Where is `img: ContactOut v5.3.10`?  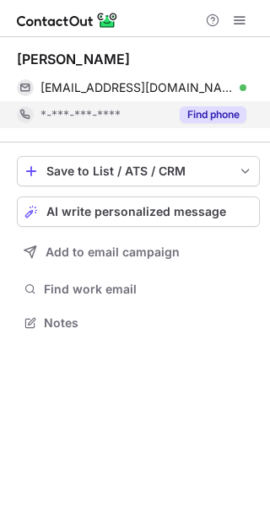
img: ContactOut v5.3.10 is located at coordinates (68, 20).